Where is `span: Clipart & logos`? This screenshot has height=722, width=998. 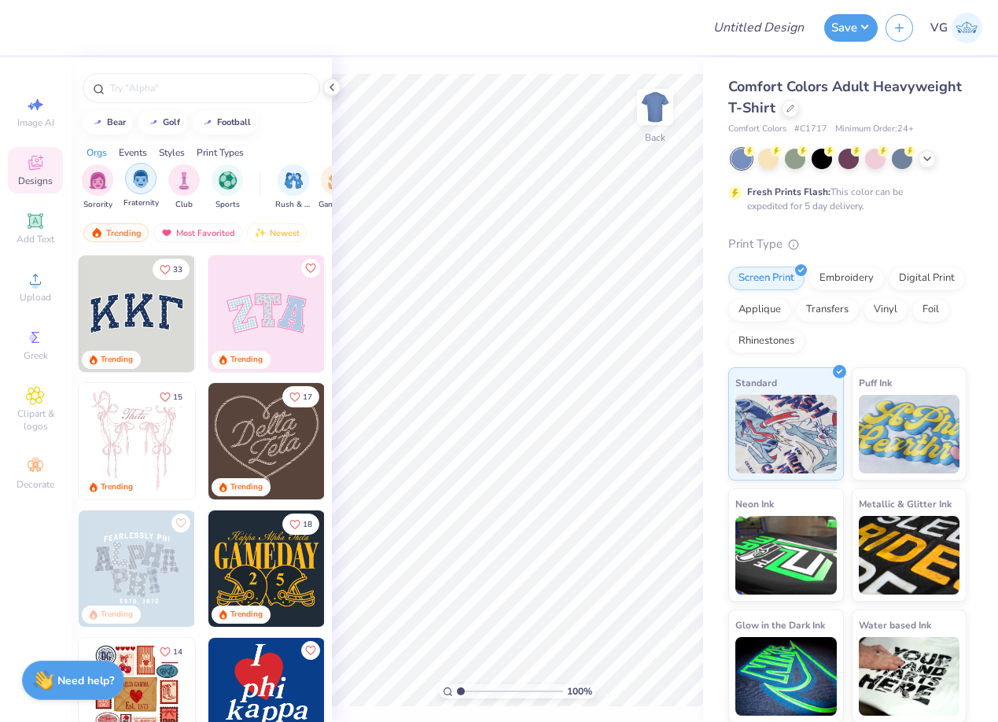 span: Clipart & logos is located at coordinates (35, 420).